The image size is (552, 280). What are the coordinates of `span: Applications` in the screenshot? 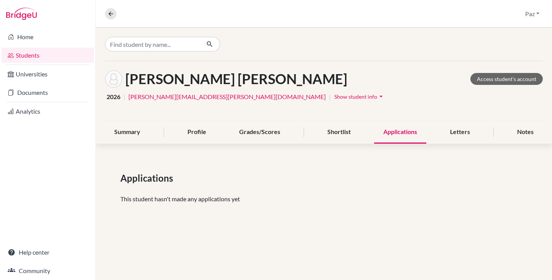 It's located at (148, 178).